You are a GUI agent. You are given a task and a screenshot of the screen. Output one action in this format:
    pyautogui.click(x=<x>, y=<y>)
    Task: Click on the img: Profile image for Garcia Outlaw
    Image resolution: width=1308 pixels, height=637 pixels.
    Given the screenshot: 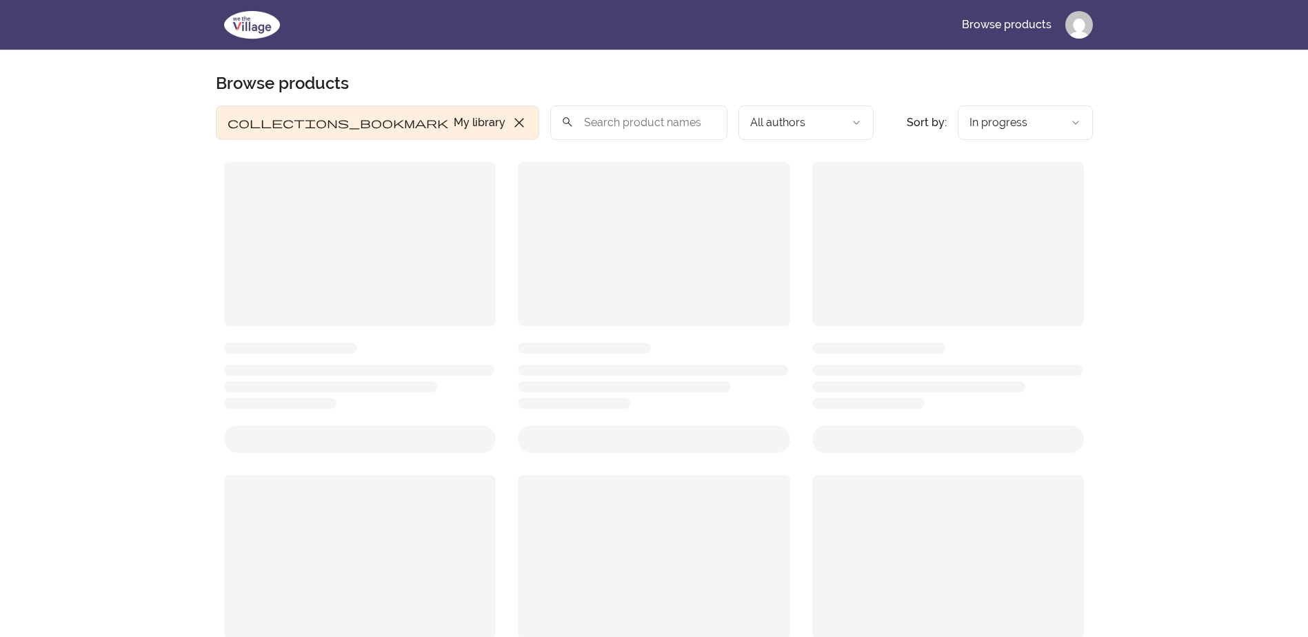 What is the action you would take?
    pyautogui.click(x=1079, y=25)
    